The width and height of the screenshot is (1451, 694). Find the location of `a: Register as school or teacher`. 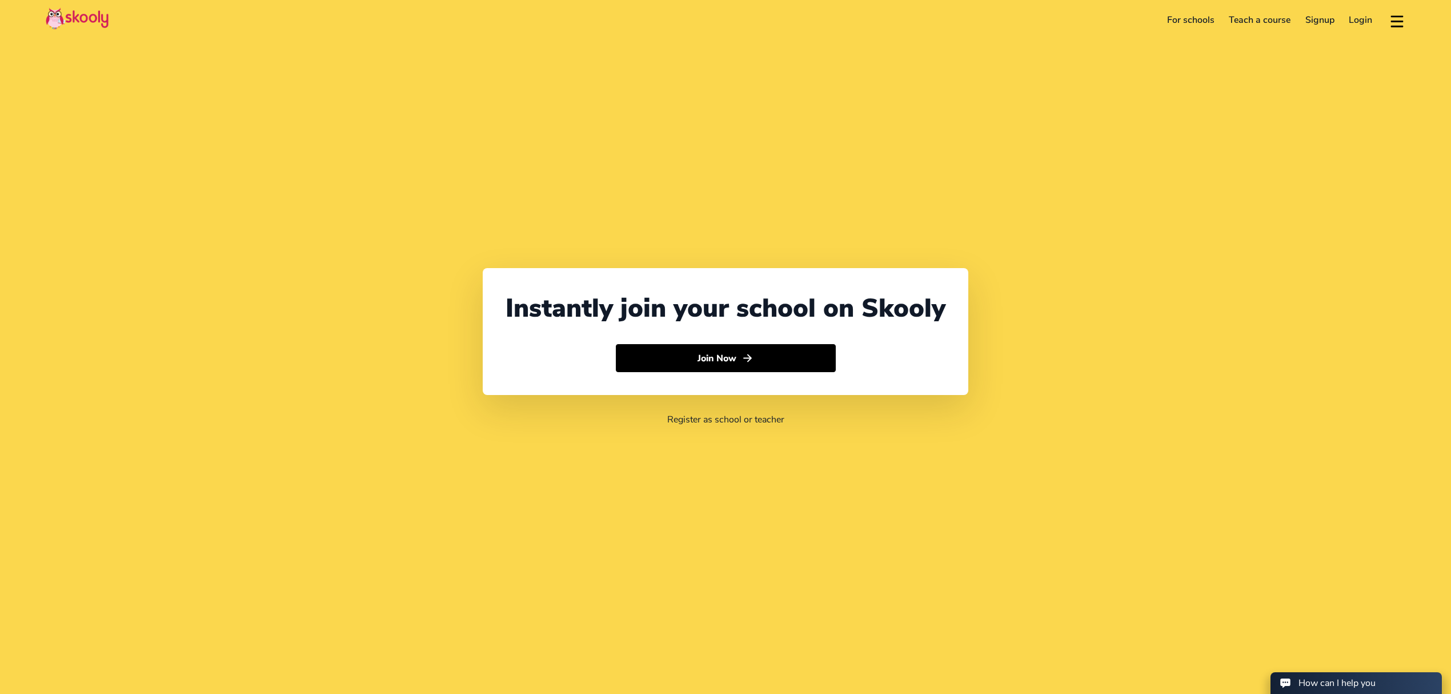

a: Register as school or teacher is located at coordinates (726, 419).